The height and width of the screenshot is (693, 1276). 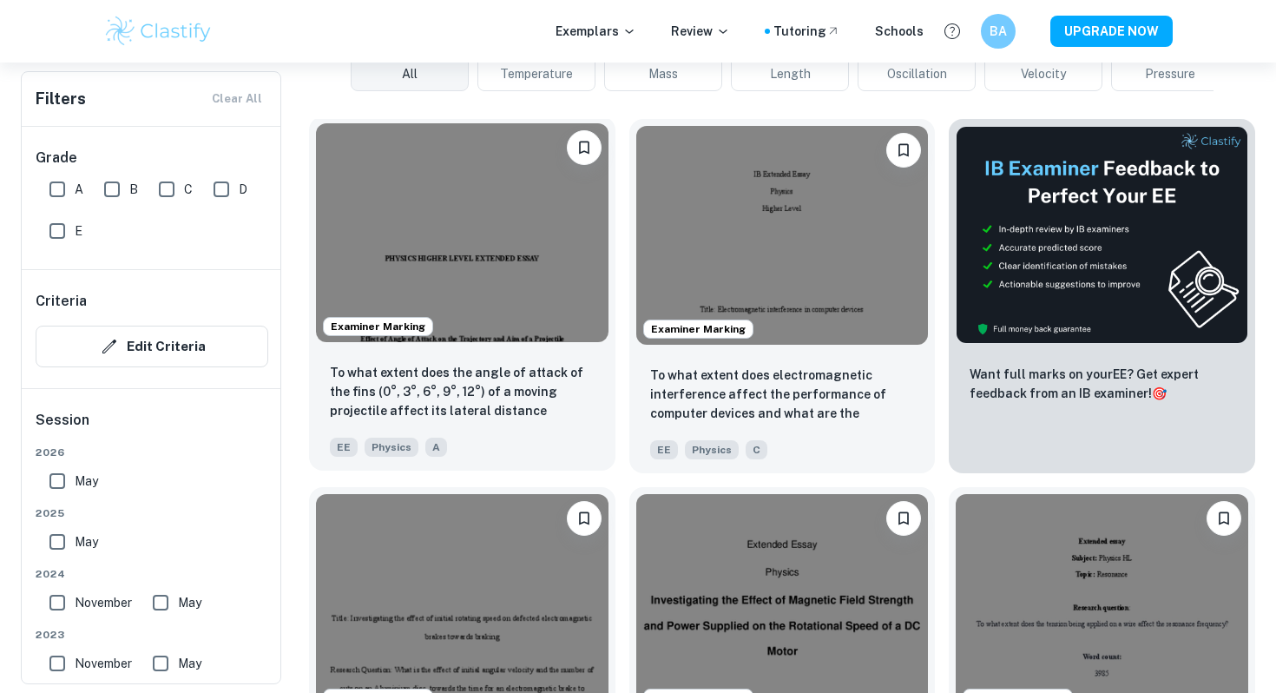 I want to click on p: Review, so click(x=701, y=31).